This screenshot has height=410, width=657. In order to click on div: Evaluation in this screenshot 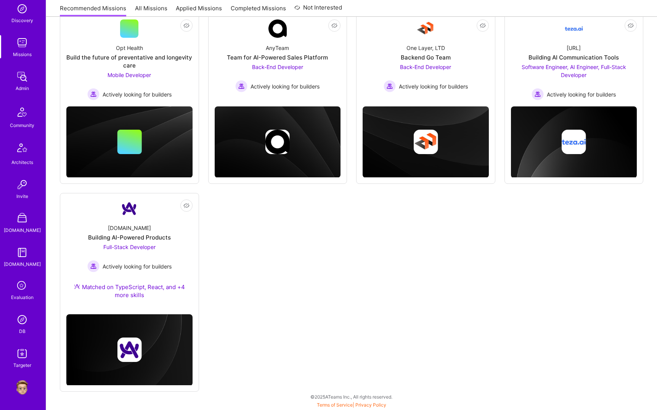, I will do `click(22, 297)`.